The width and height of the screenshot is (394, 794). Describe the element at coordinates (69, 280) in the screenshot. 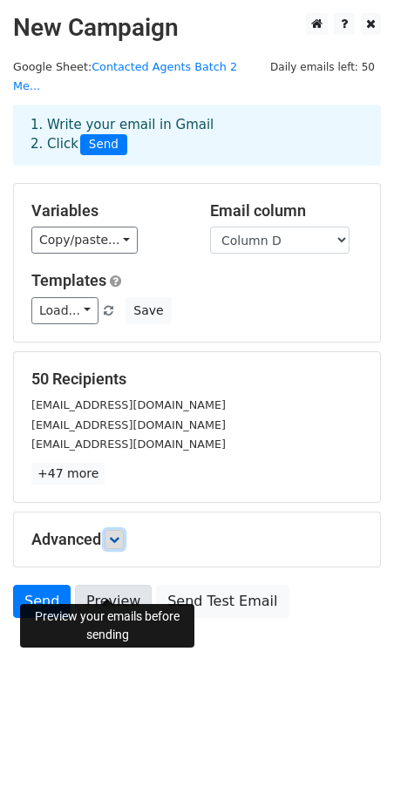

I see `a: Templates` at that location.